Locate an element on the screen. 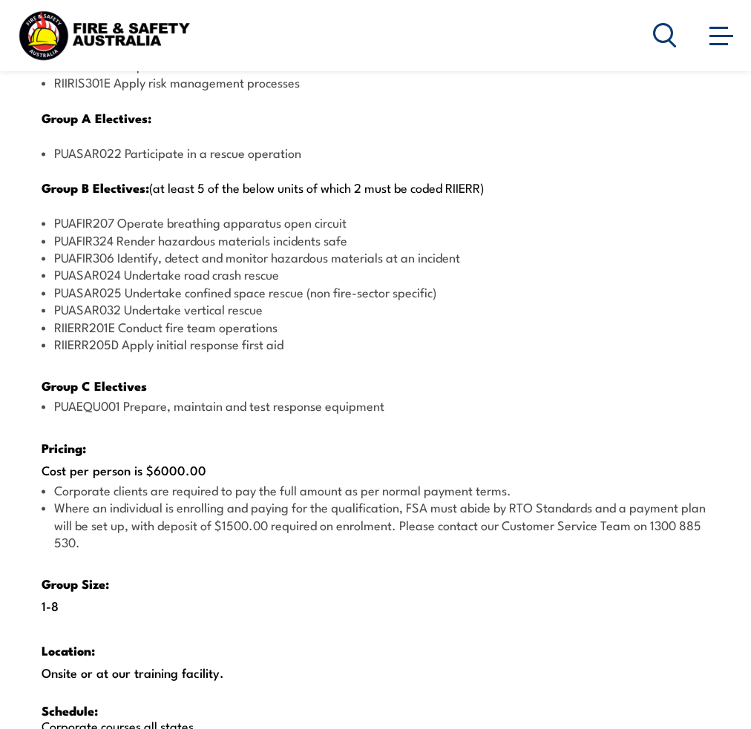 Image resolution: width=751 pixels, height=729 pixels. li: Where an individual is enrolling and paying for the qualification, FSA must abide by RTO Standard... is located at coordinates (375, 524).